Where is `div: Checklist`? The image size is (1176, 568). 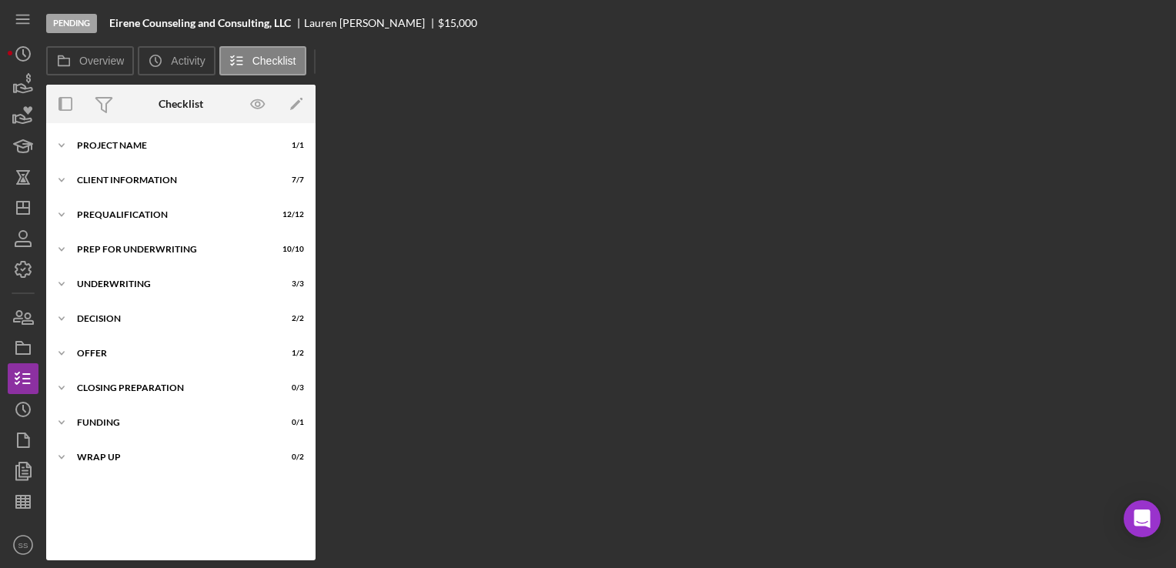
div: Checklist is located at coordinates (181, 104).